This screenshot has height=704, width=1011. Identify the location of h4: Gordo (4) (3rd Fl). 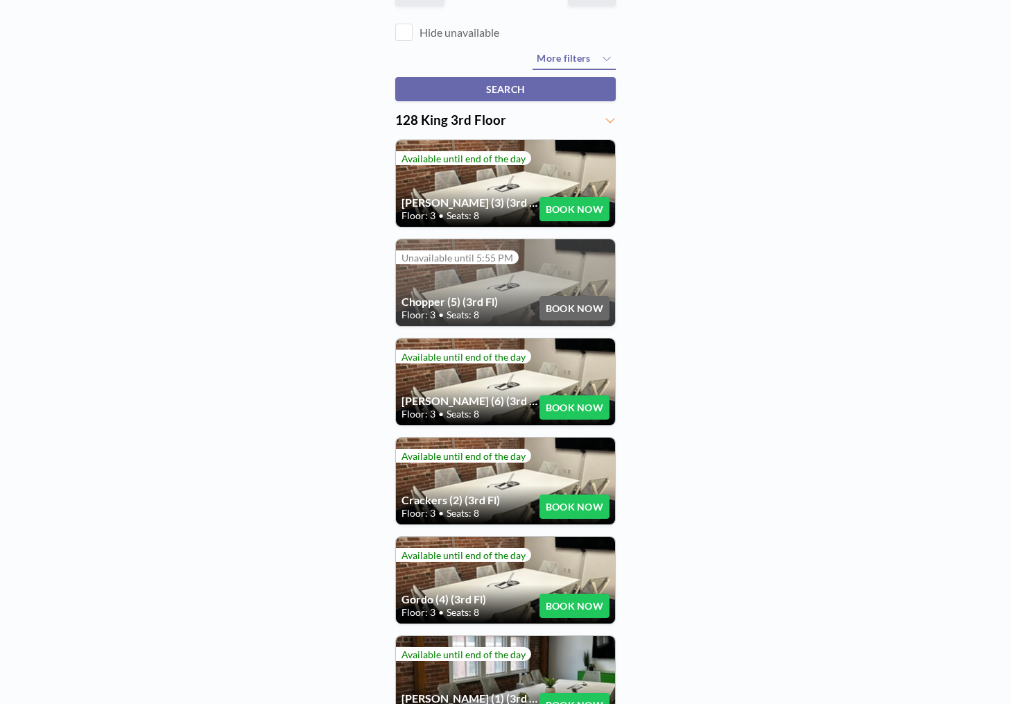
(470, 599).